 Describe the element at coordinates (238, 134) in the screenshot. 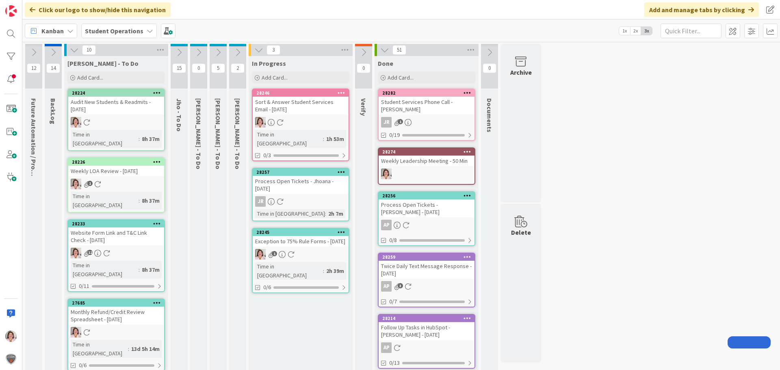

I see `span: Amanda - To Do` at that location.